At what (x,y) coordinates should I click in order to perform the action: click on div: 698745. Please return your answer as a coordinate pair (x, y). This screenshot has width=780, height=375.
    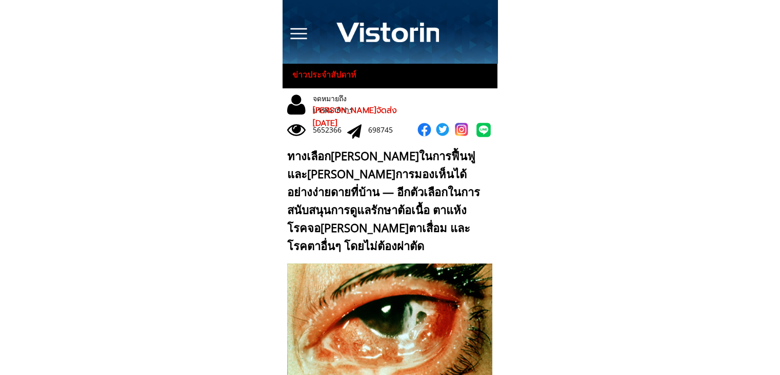
    Looking at the image, I should click on (385, 130).